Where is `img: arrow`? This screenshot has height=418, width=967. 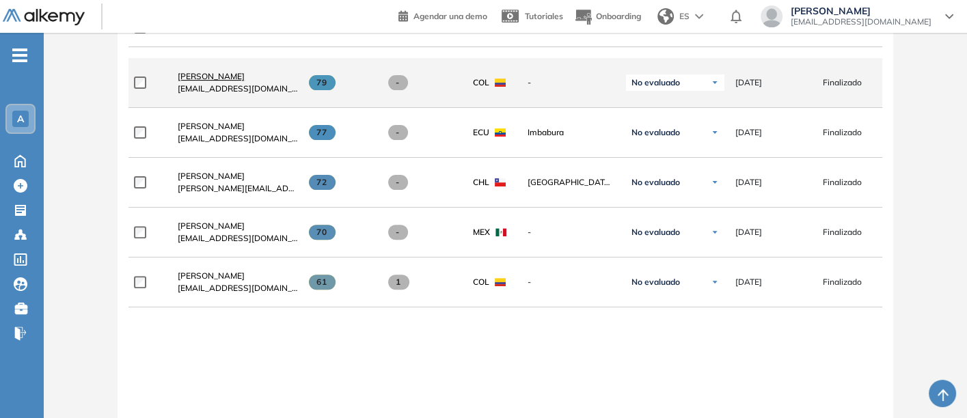
img: arrow is located at coordinates (699, 16).